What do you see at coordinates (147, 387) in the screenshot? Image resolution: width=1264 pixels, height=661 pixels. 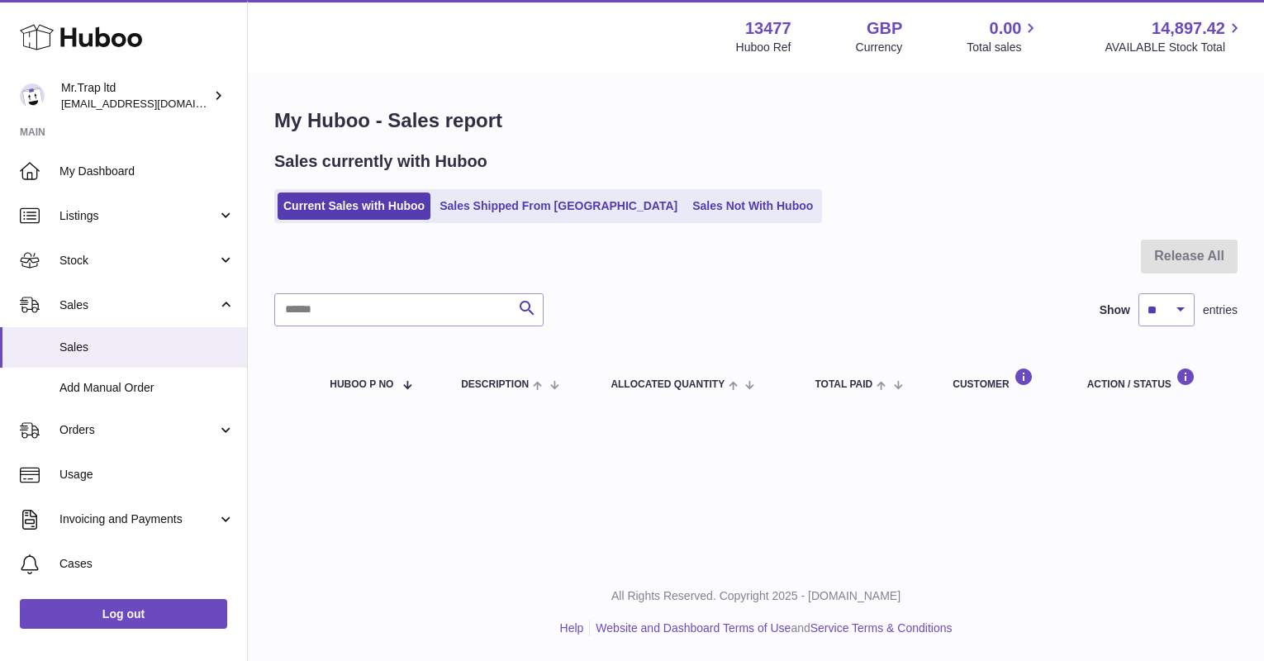 I see `span: Add Manual Order` at bounding box center [147, 387].